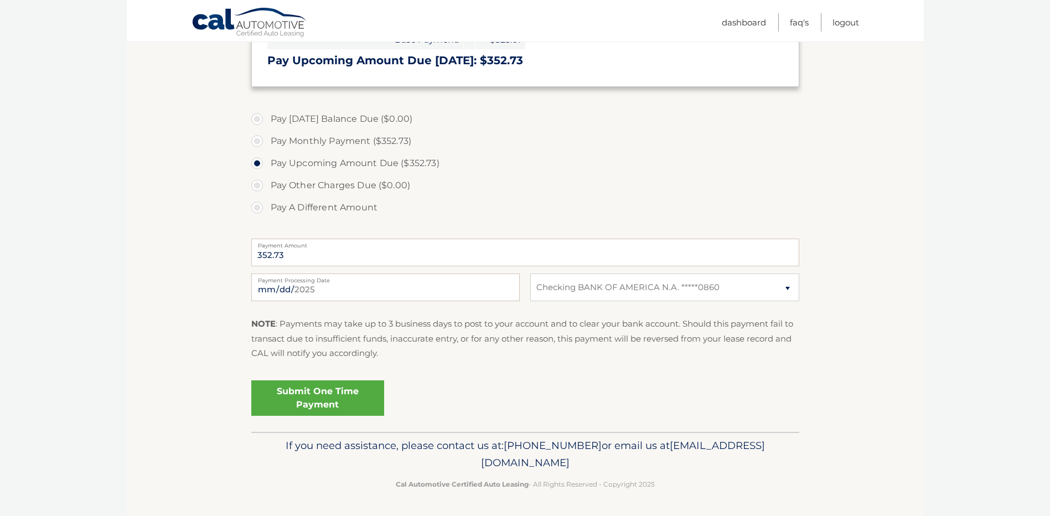  I want to click on label: Pay Monthly Payment ($352.73), so click(525, 141).